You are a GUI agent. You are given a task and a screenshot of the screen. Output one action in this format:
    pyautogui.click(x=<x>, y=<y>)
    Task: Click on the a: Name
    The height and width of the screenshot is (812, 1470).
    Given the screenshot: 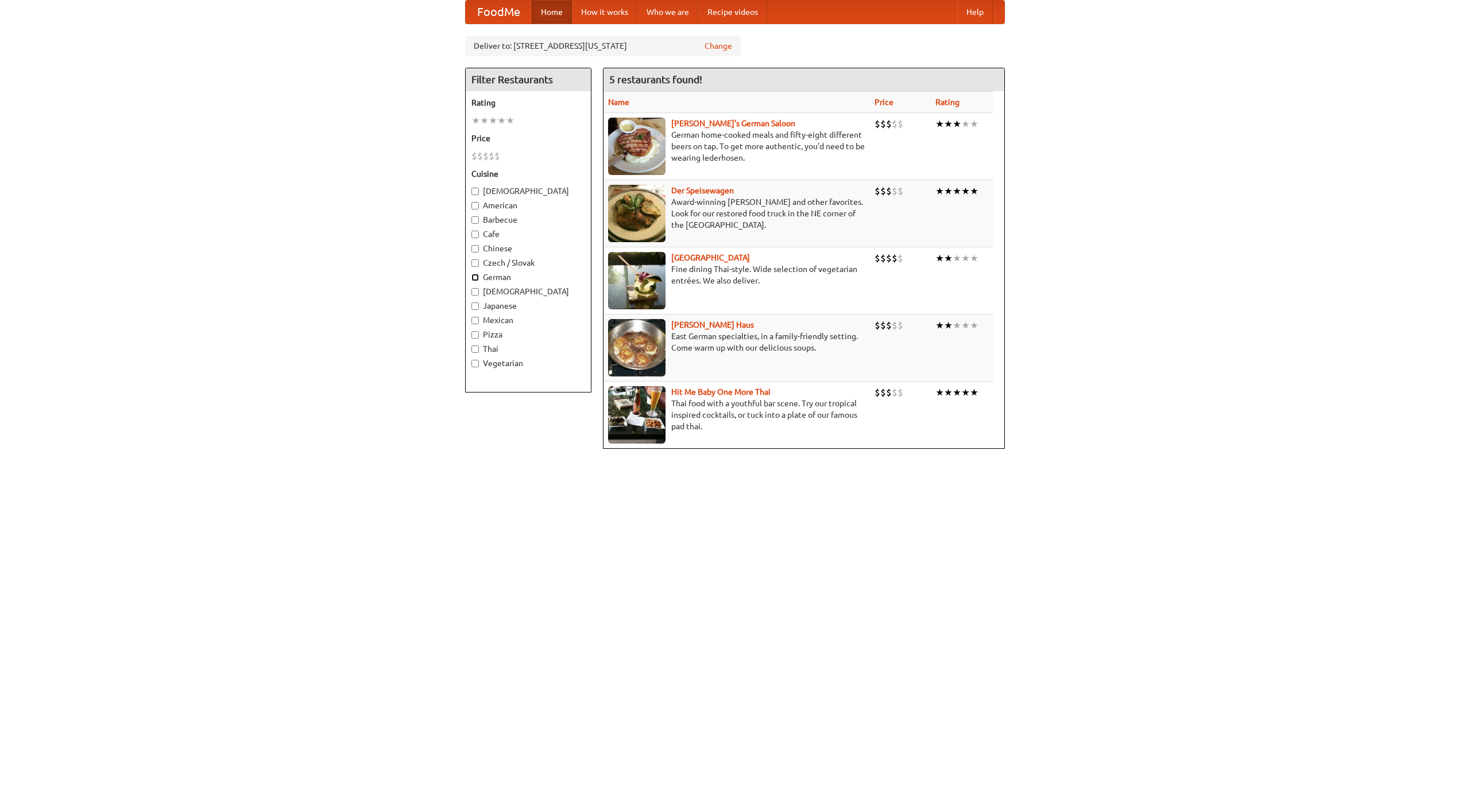 What is the action you would take?
    pyautogui.click(x=618, y=103)
    